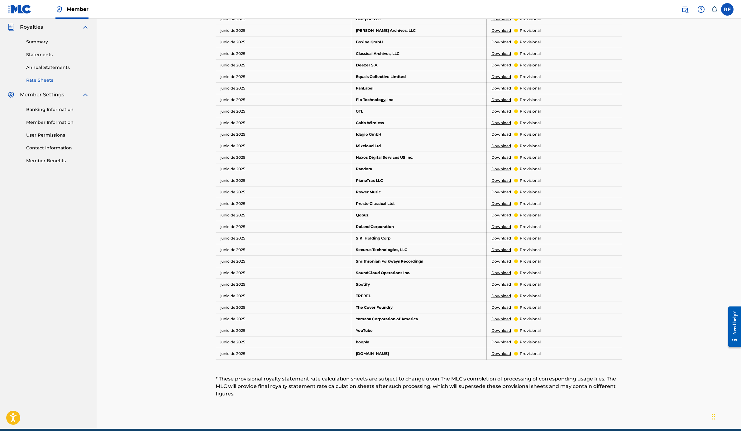  I want to click on span: Member Settings, so click(42, 95).